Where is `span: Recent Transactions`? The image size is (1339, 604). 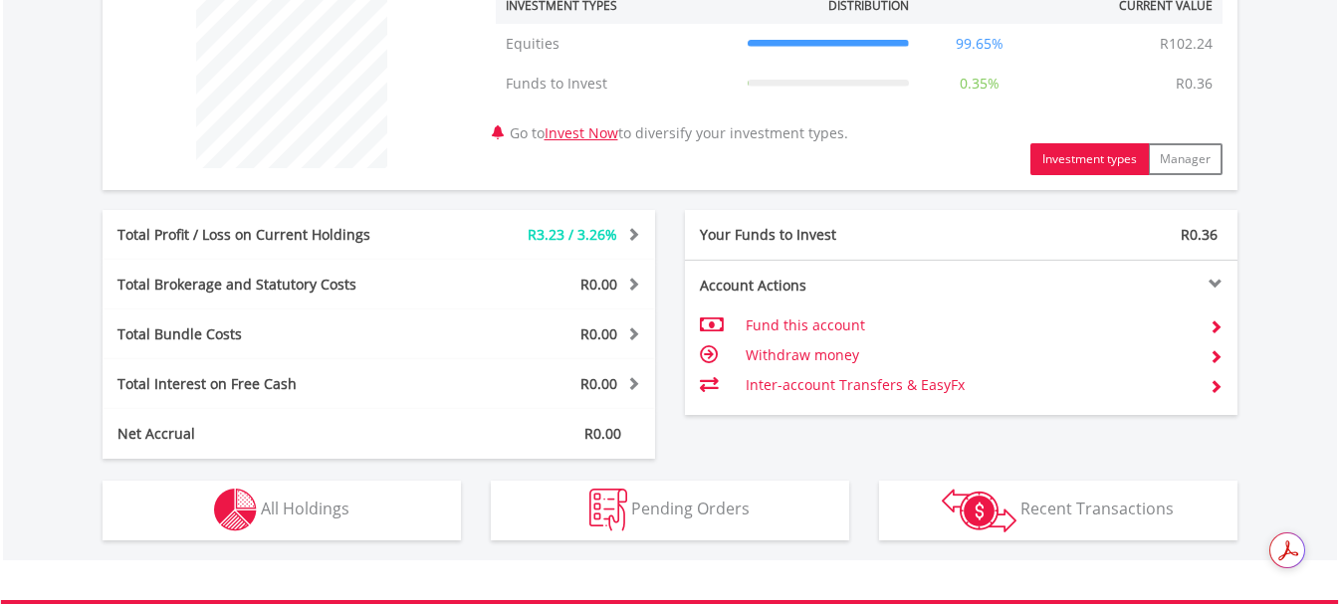
span: Recent Transactions is located at coordinates (1097, 509).